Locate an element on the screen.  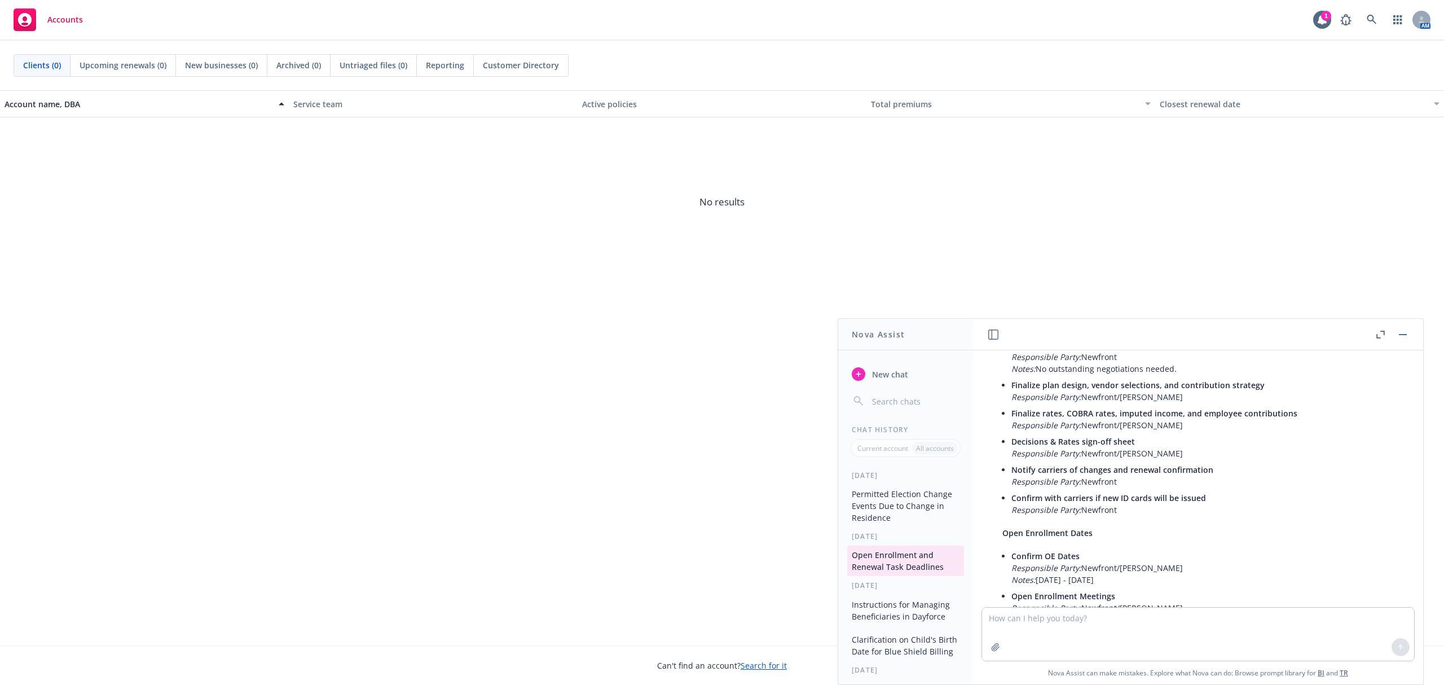
div: Service team is located at coordinates (433, 104).